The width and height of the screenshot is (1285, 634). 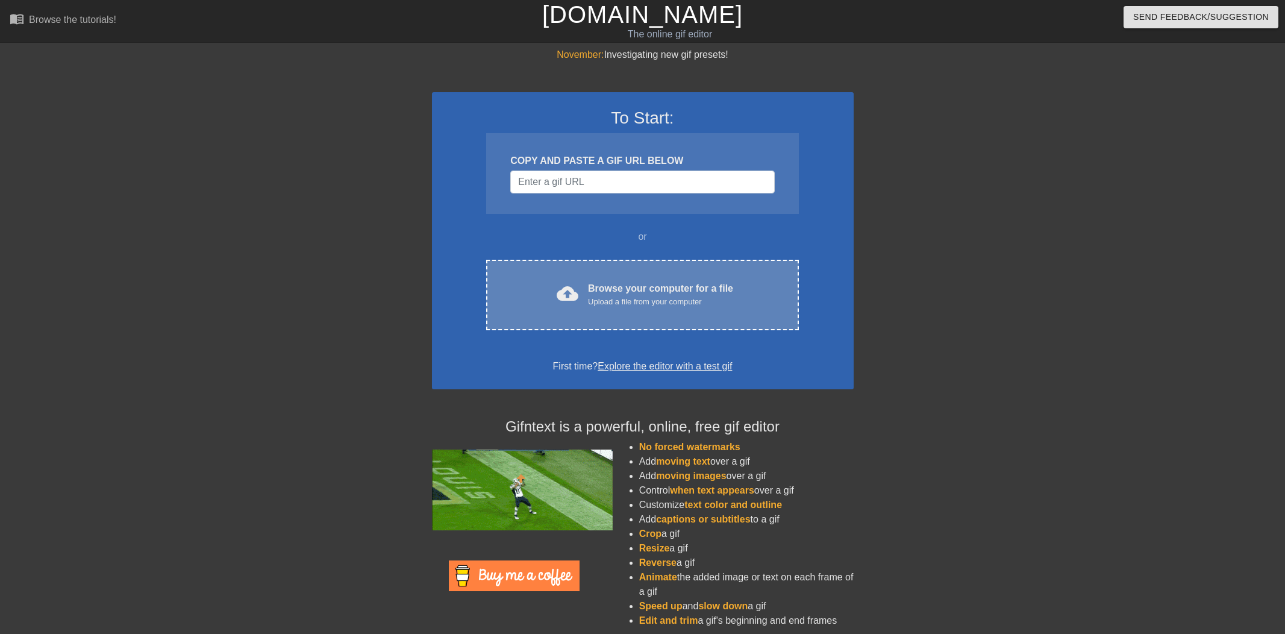 What do you see at coordinates (643, 55) in the screenshot?
I see `div: Investigating new gif presets!` at bounding box center [643, 55].